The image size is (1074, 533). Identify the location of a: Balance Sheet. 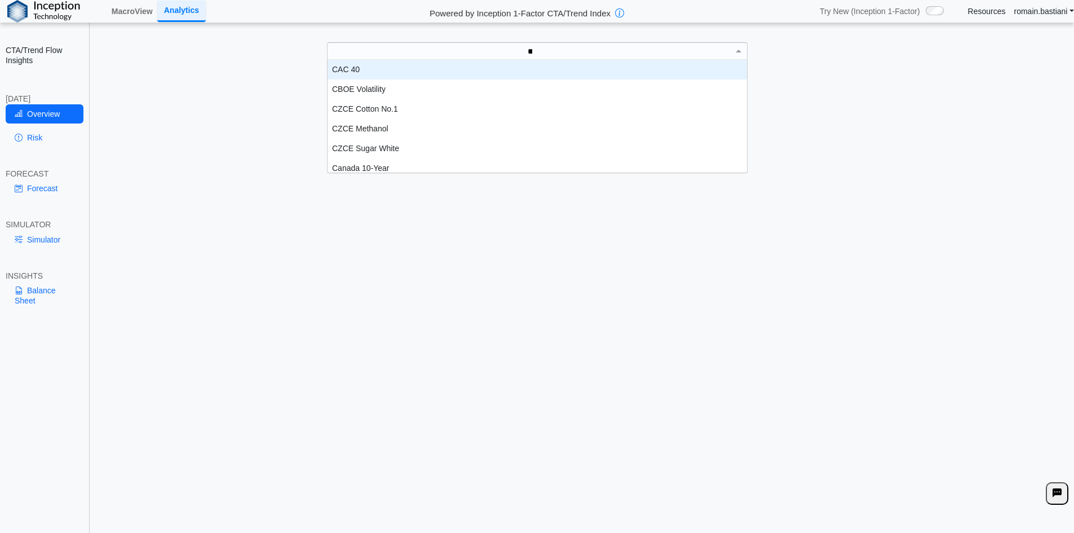
(45, 295).